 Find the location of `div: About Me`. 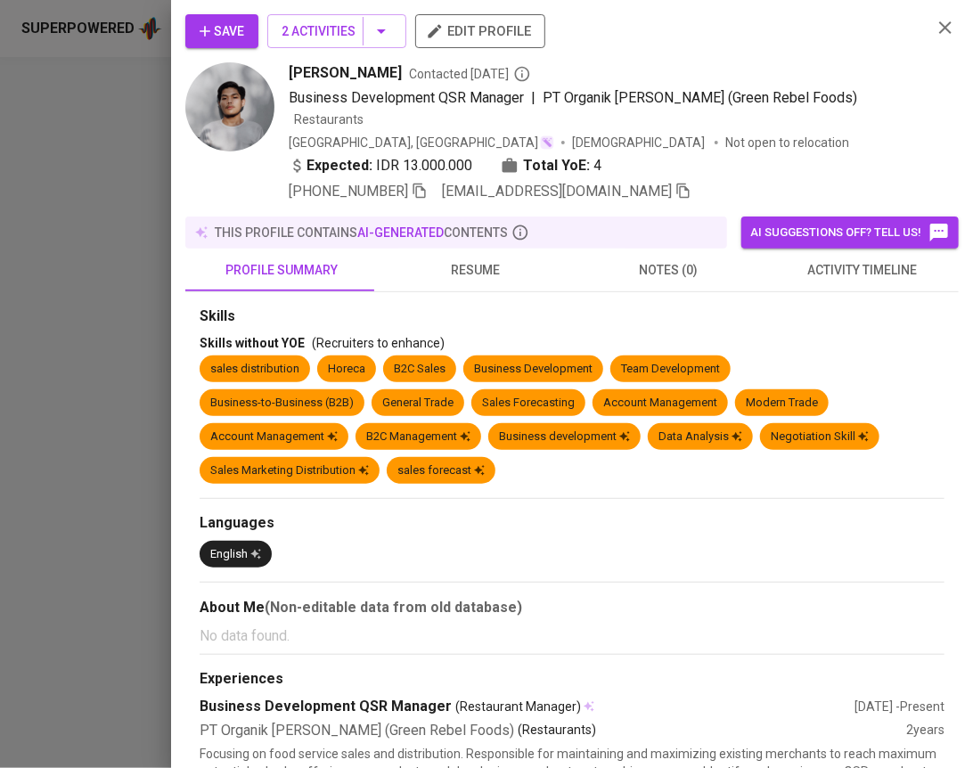

div: About Me is located at coordinates (572, 608).